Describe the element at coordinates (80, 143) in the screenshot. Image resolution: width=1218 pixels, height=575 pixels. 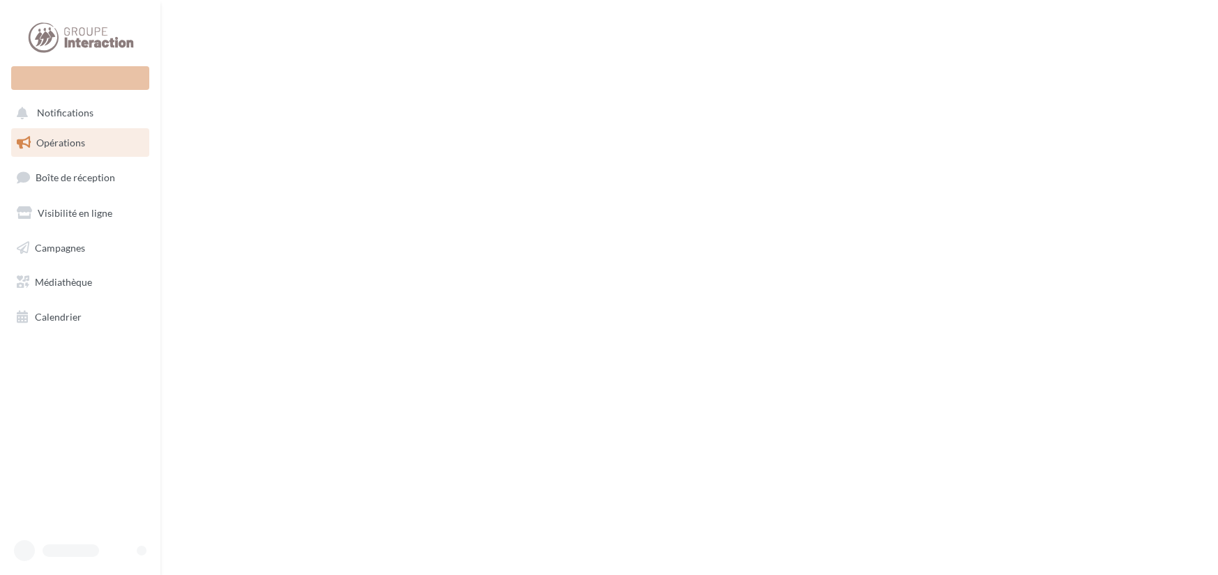
I see `a: Opérations` at that location.